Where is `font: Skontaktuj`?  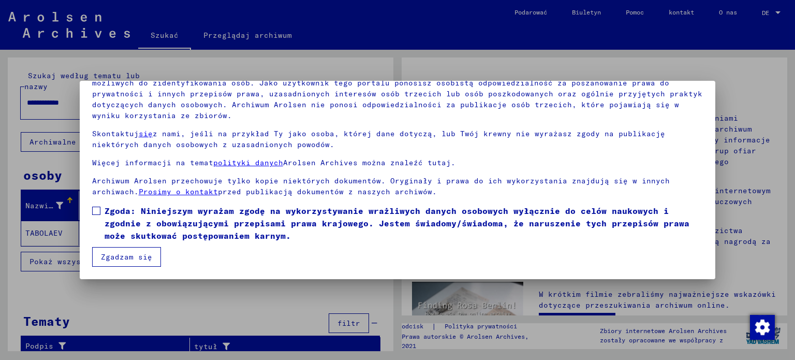 font: Skontaktuj is located at coordinates (115, 133).